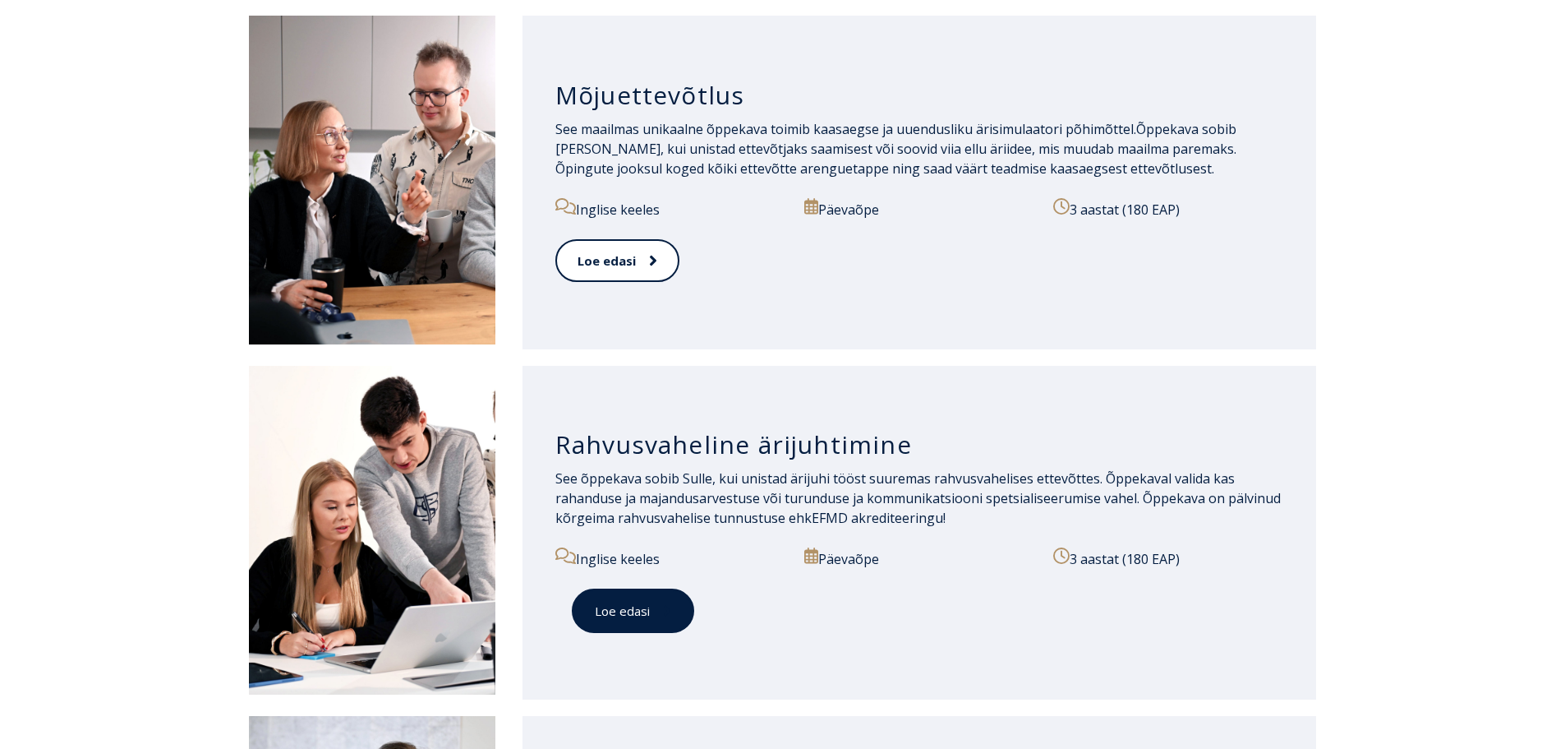 This screenshot has width=1565, height=749. Describe the element at coordinates (919, 445) in the screenshot. I see `h3: Rahvusvaheline ärijuhtimine` at that location.